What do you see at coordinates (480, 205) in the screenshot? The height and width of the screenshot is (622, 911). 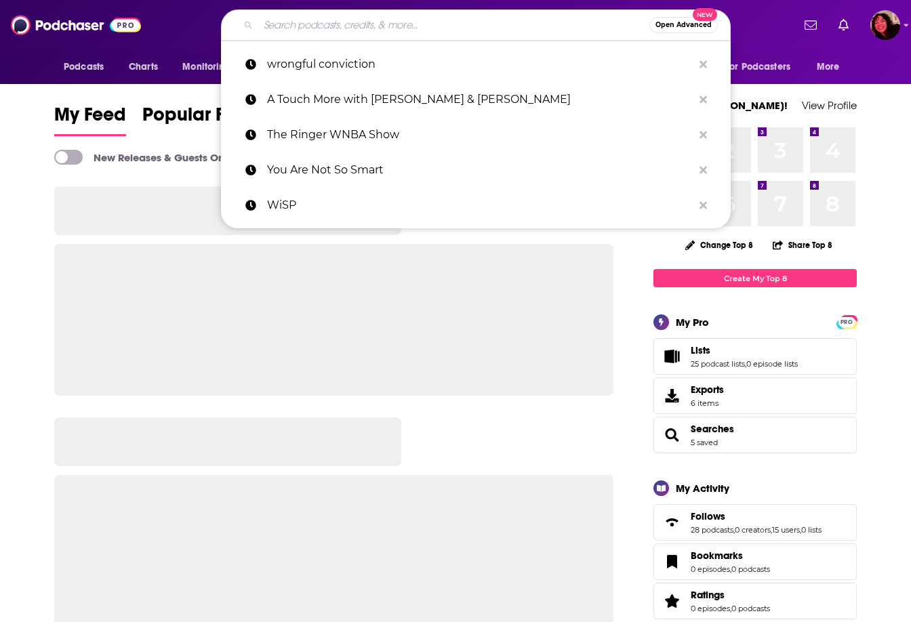 I see `p: WiSP` at bounding box center [480, 205].